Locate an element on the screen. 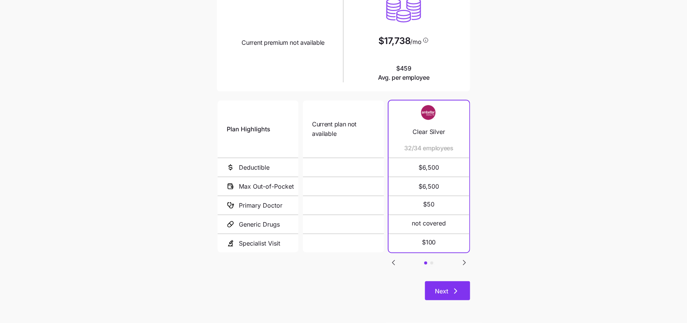  svg: Go to next slide is located at coordinates (464, 262).